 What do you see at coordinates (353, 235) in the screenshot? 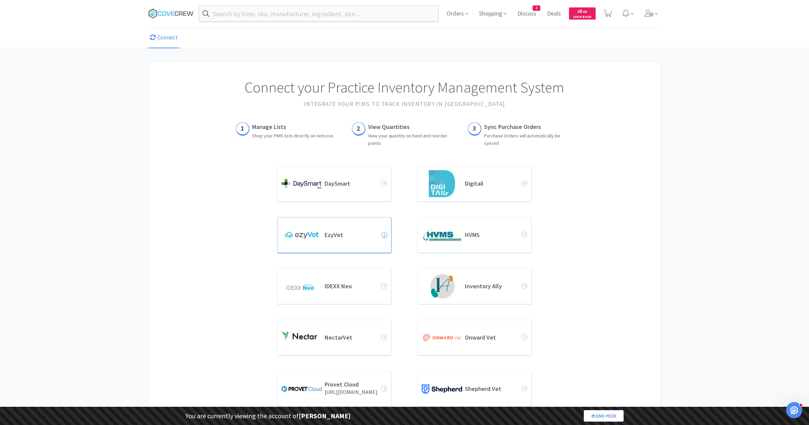
I see `h4: EzyVet` at bounding box center [353, 235].